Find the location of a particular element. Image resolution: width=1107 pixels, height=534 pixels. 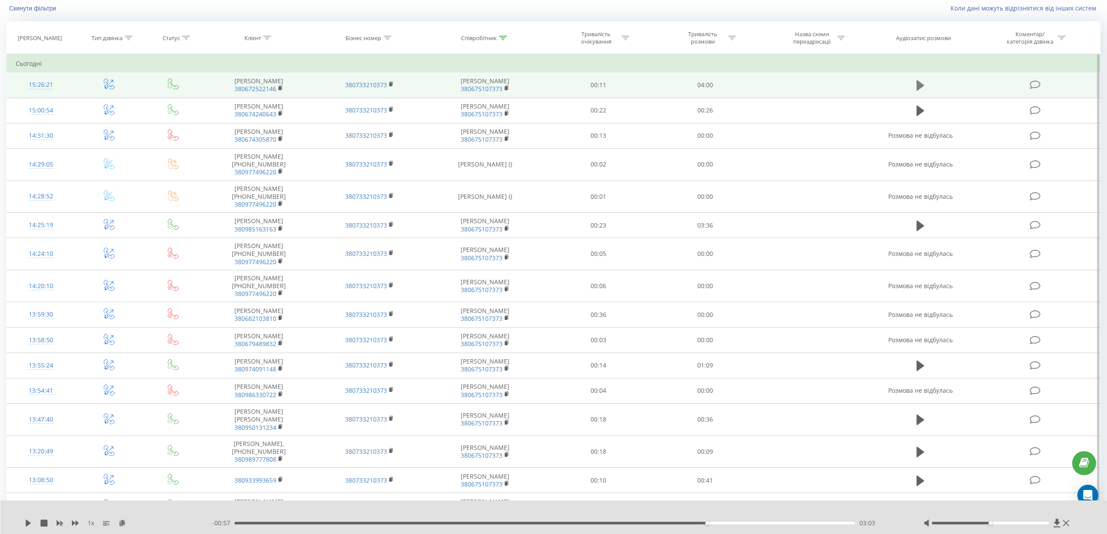

div: 13:58:50 is located at coordinates (41, 340).